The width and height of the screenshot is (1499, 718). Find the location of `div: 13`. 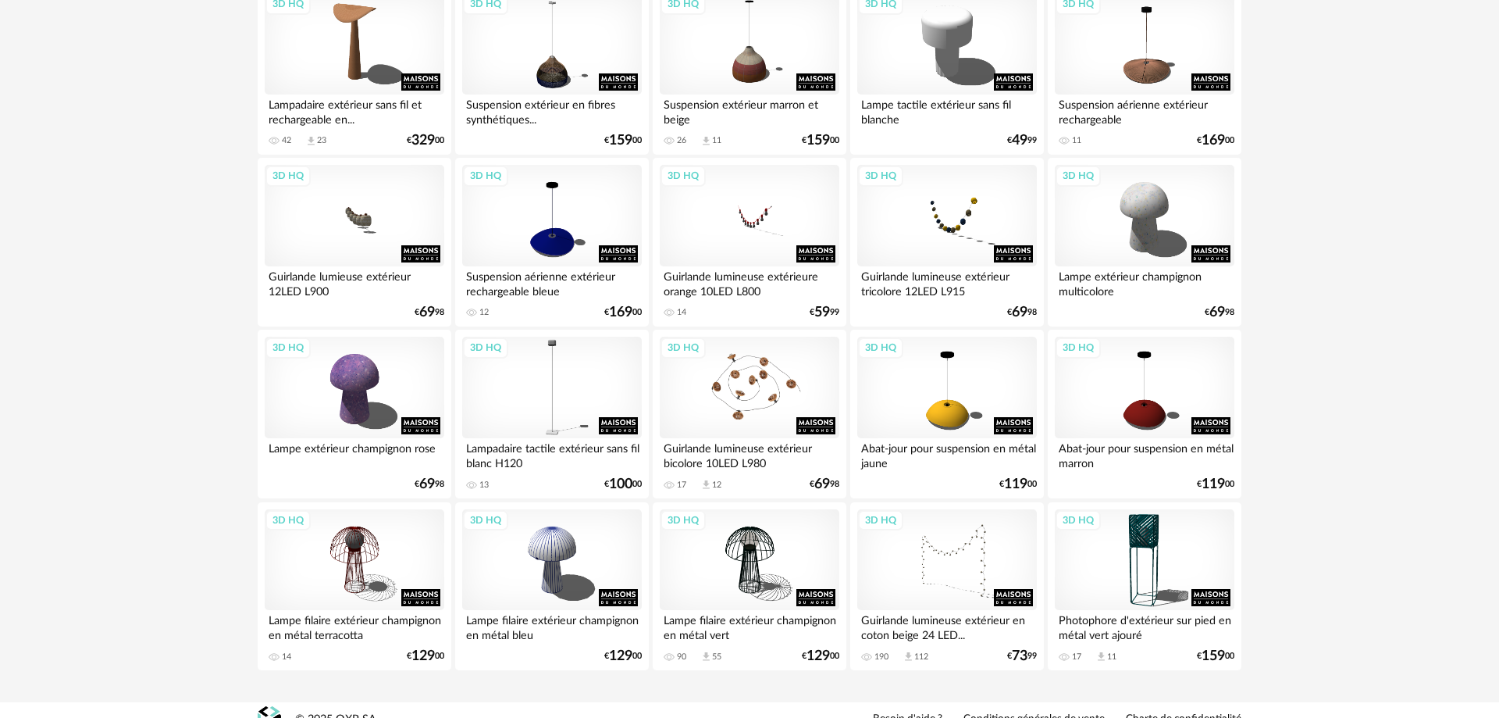

div: 13 is located at coordinates (484, 485).